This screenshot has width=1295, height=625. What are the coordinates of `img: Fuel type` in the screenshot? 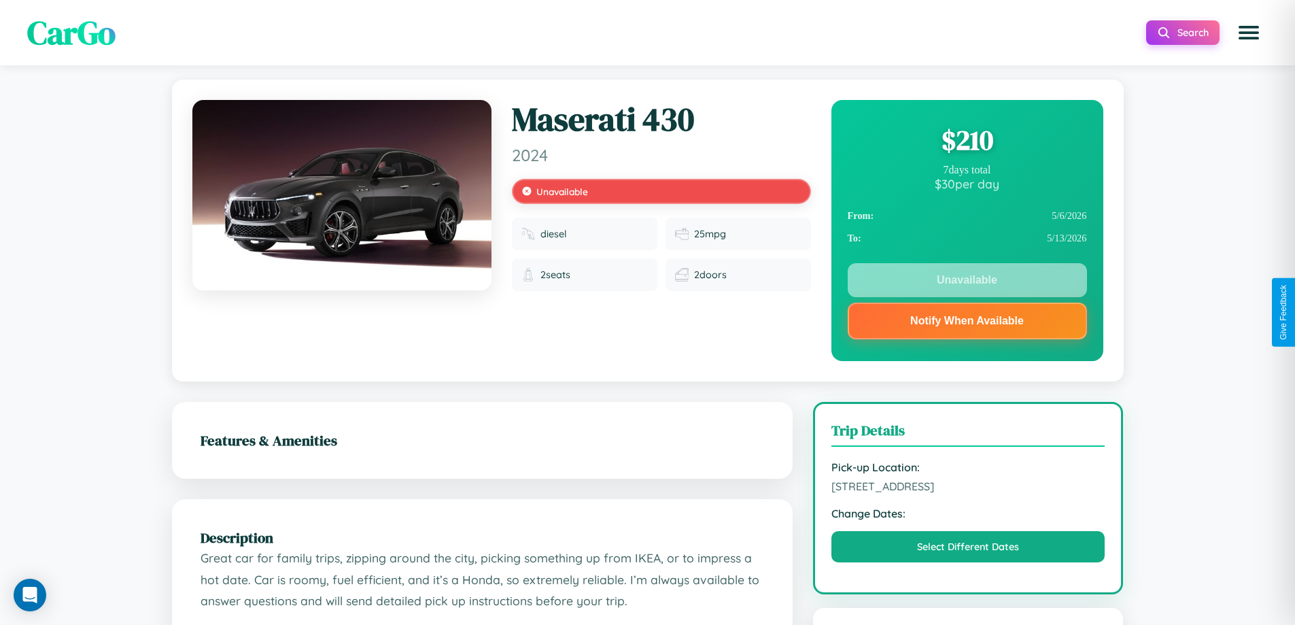 It's located at (528, 234).